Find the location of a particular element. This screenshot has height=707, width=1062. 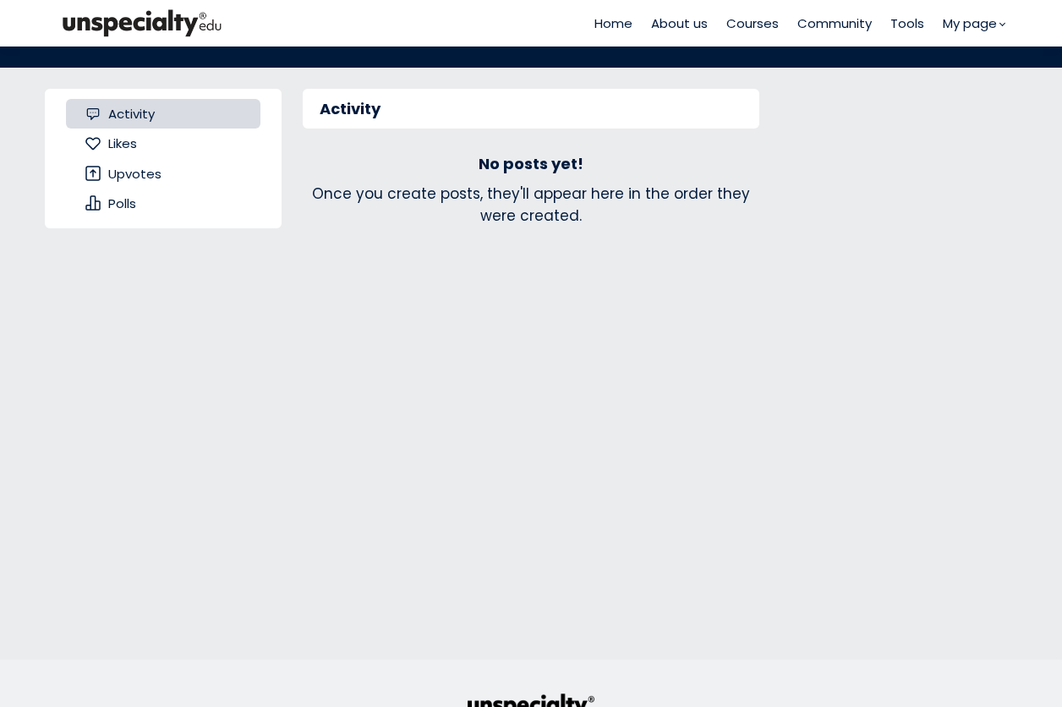

a: Tools is located at coordinates (907, 23).